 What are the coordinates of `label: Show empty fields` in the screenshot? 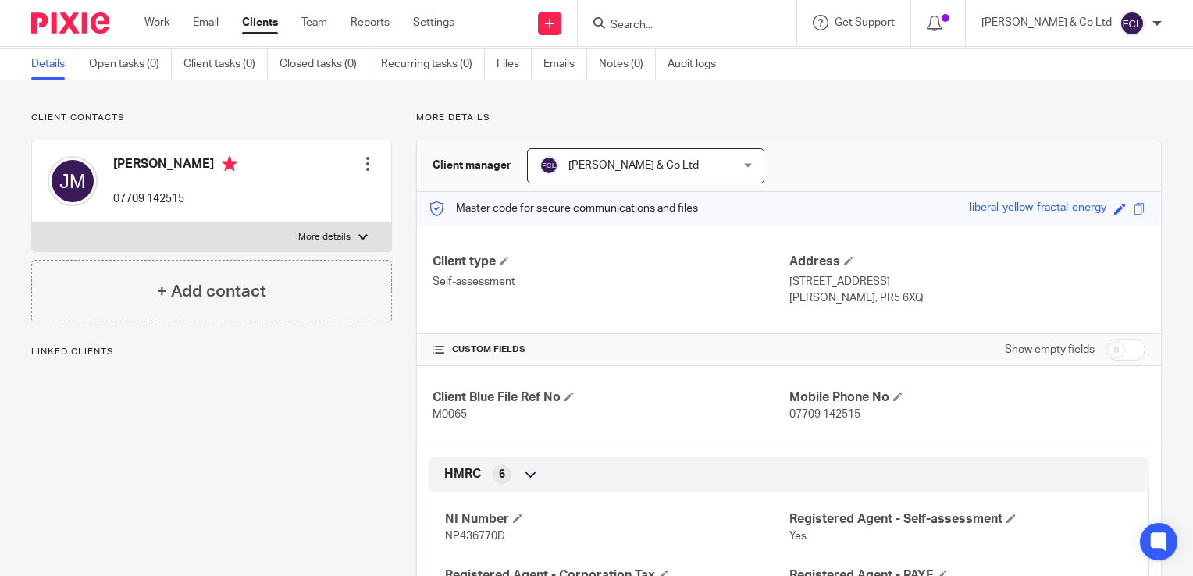 It's located at (1049, 350).